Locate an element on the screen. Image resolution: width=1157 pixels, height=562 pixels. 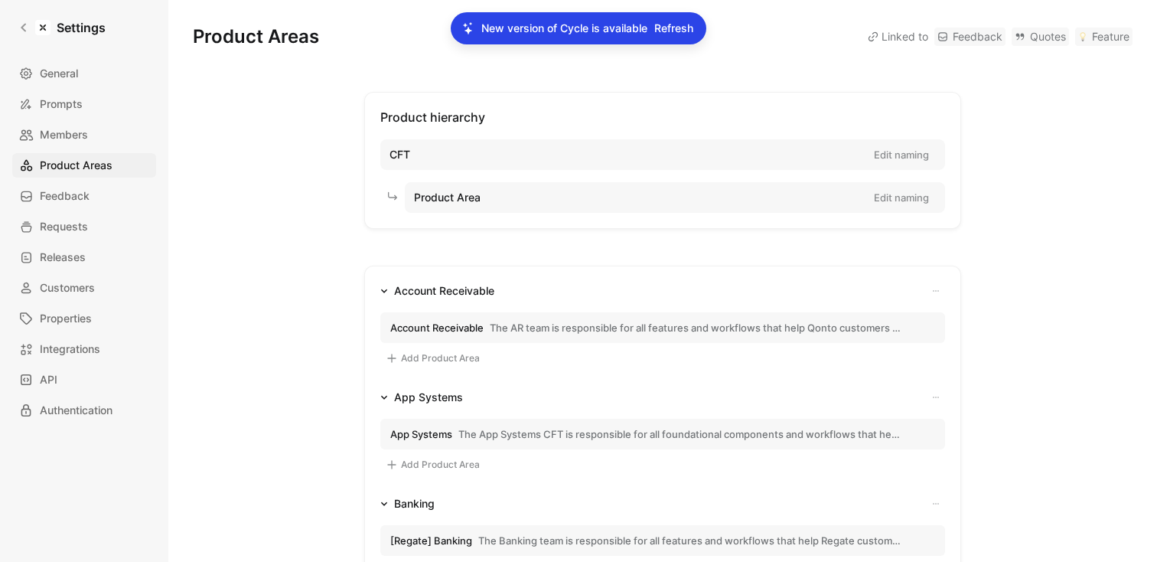
a: Releases is located at coordinates (84, 257).